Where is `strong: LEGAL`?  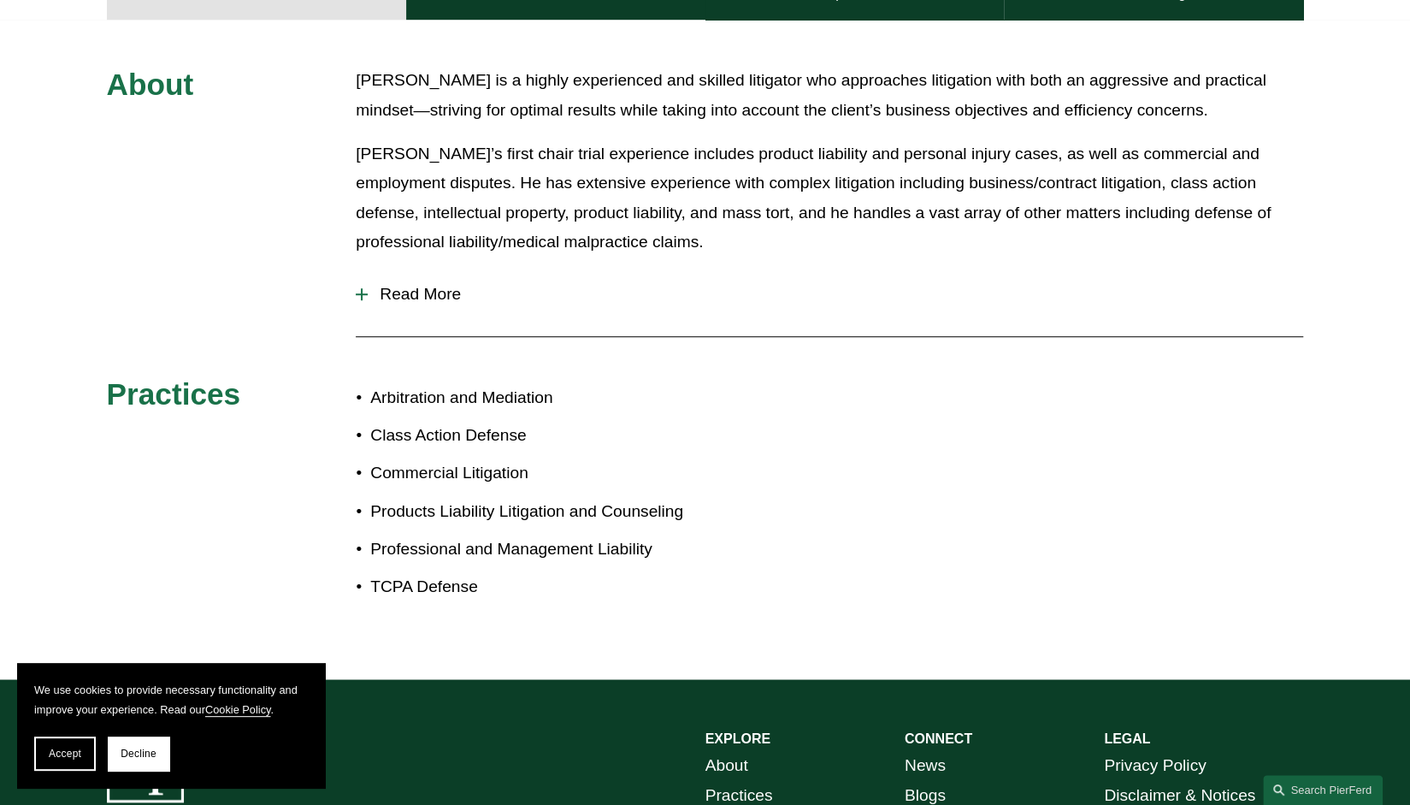
strong: LEGAL is located at coordinates (1127, 738).